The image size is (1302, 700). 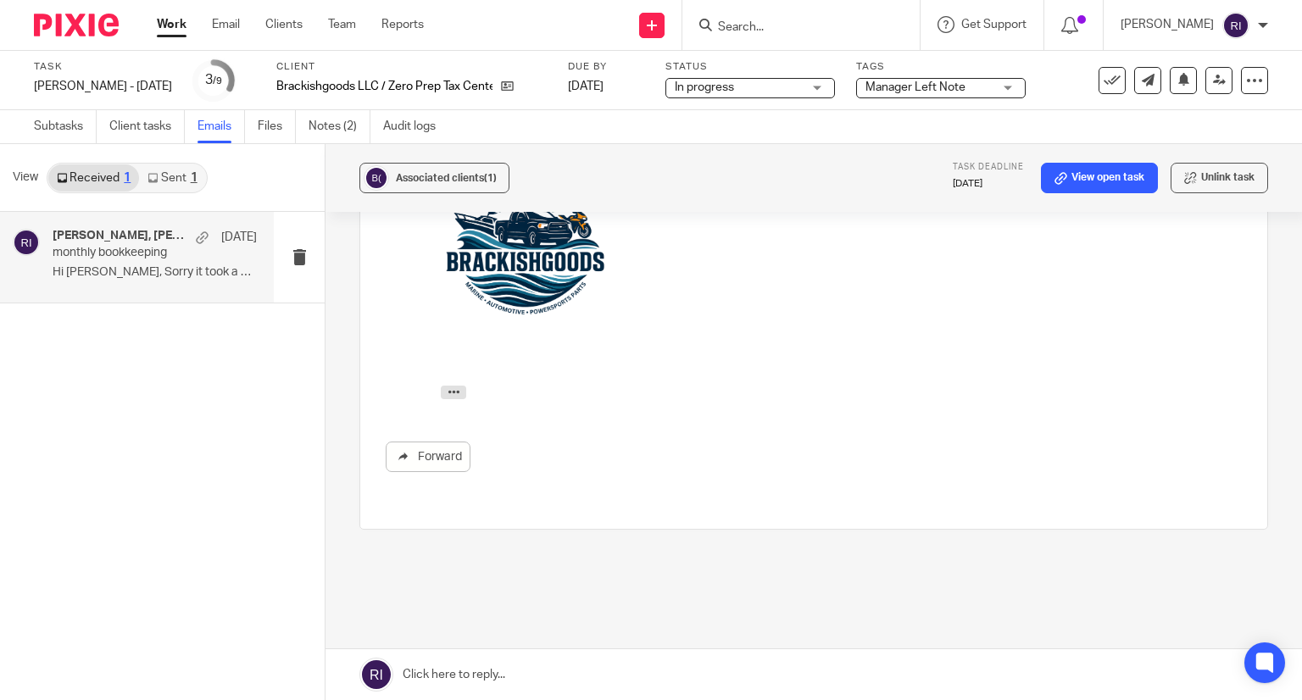 I want to click on label: Status, so click(x=750, y=67).